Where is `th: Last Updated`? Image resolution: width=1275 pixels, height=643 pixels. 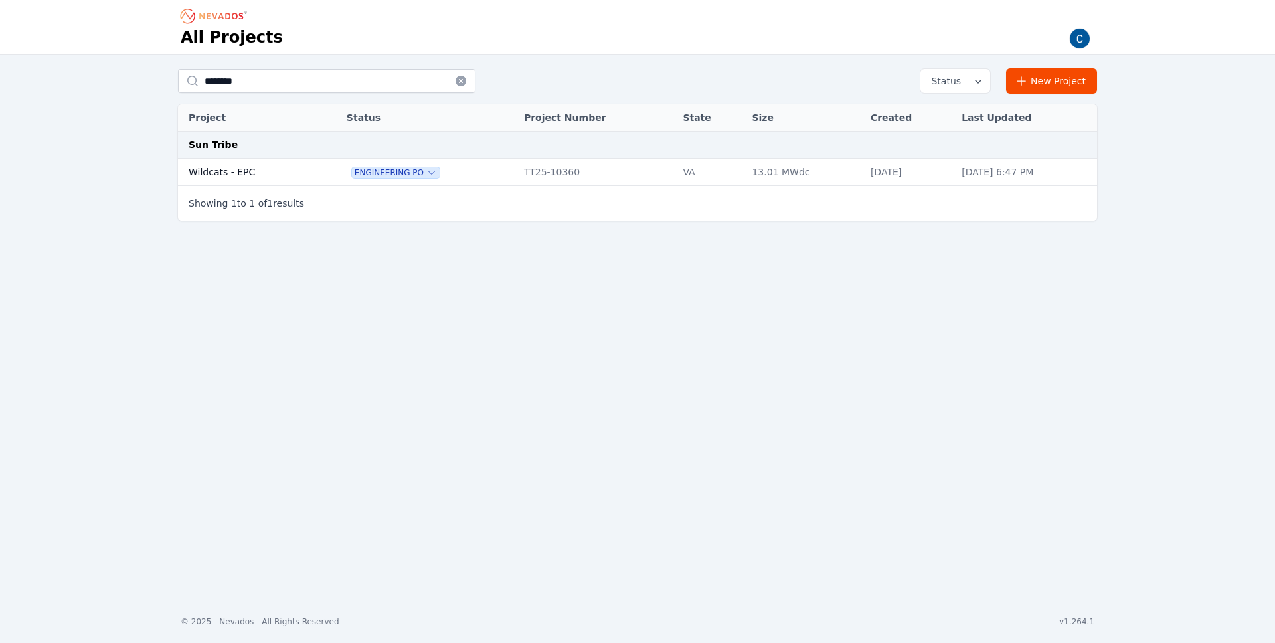 th: Last Updated is located at coordinates (1026, 118).